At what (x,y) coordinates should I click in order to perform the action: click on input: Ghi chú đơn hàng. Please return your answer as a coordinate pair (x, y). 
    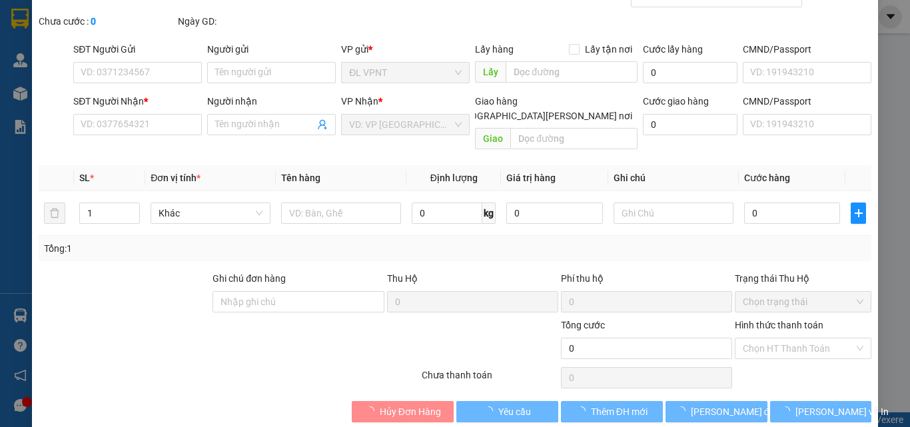
    Looking at the image, I should click on (298, 302).